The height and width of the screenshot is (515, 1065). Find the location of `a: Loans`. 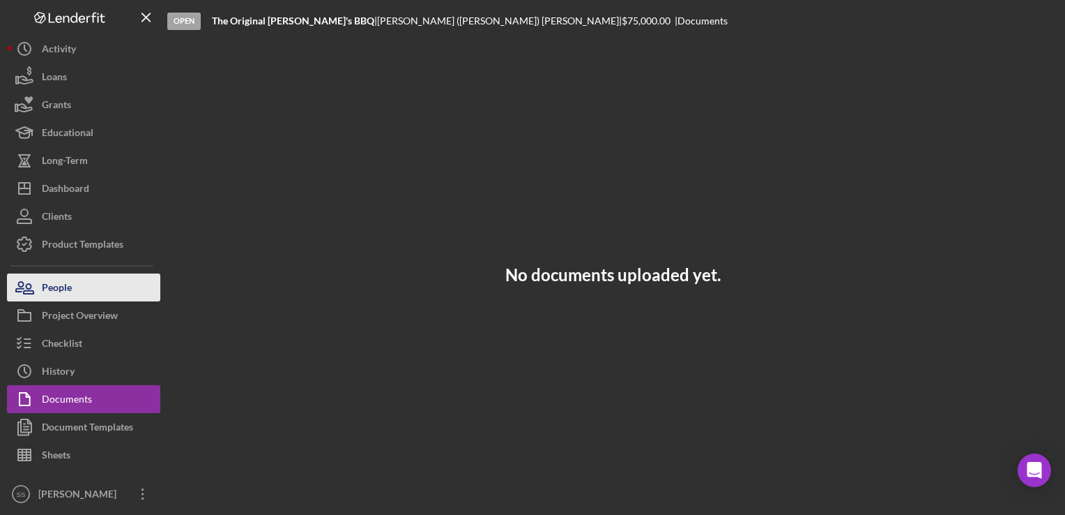

a: Loans is located at coordinates (84, 77).